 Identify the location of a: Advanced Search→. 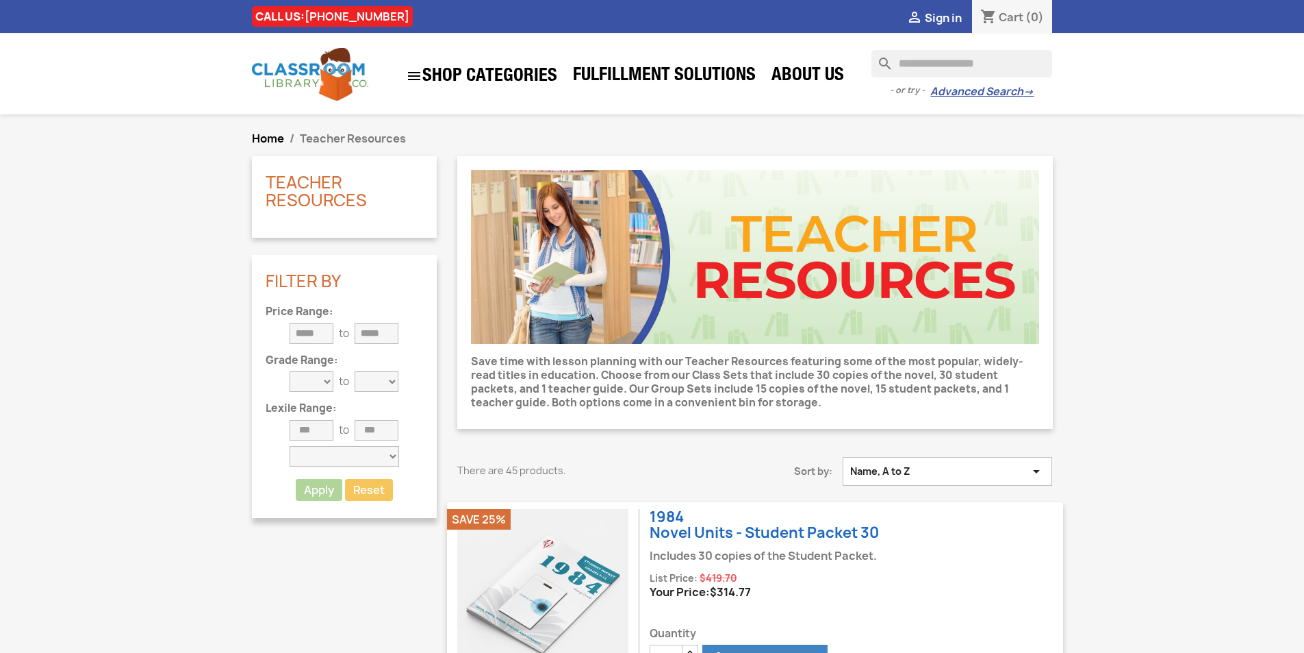
(982, 92).